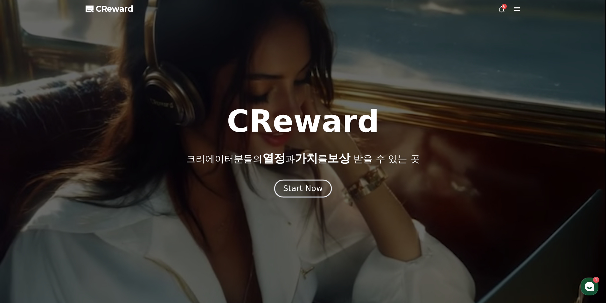 This screenshot has height=303, width=606. What do you see at coordinates (339, 158) in the screenshot?
I see `span: 보상` at bounding box center [339, 158].